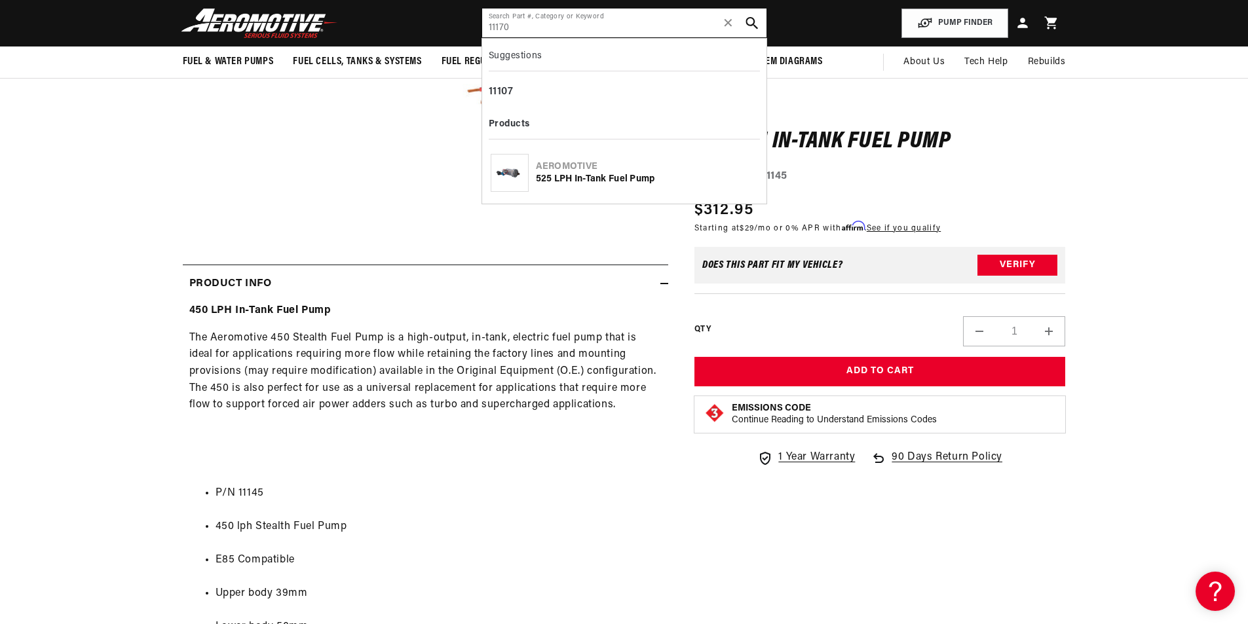 The height and width of the screenshot is (624, 1248). What do you see at coordinates (771, 408) in the screenshot?
I see `strong: Emissions Code` at bounding box center [771, 408].